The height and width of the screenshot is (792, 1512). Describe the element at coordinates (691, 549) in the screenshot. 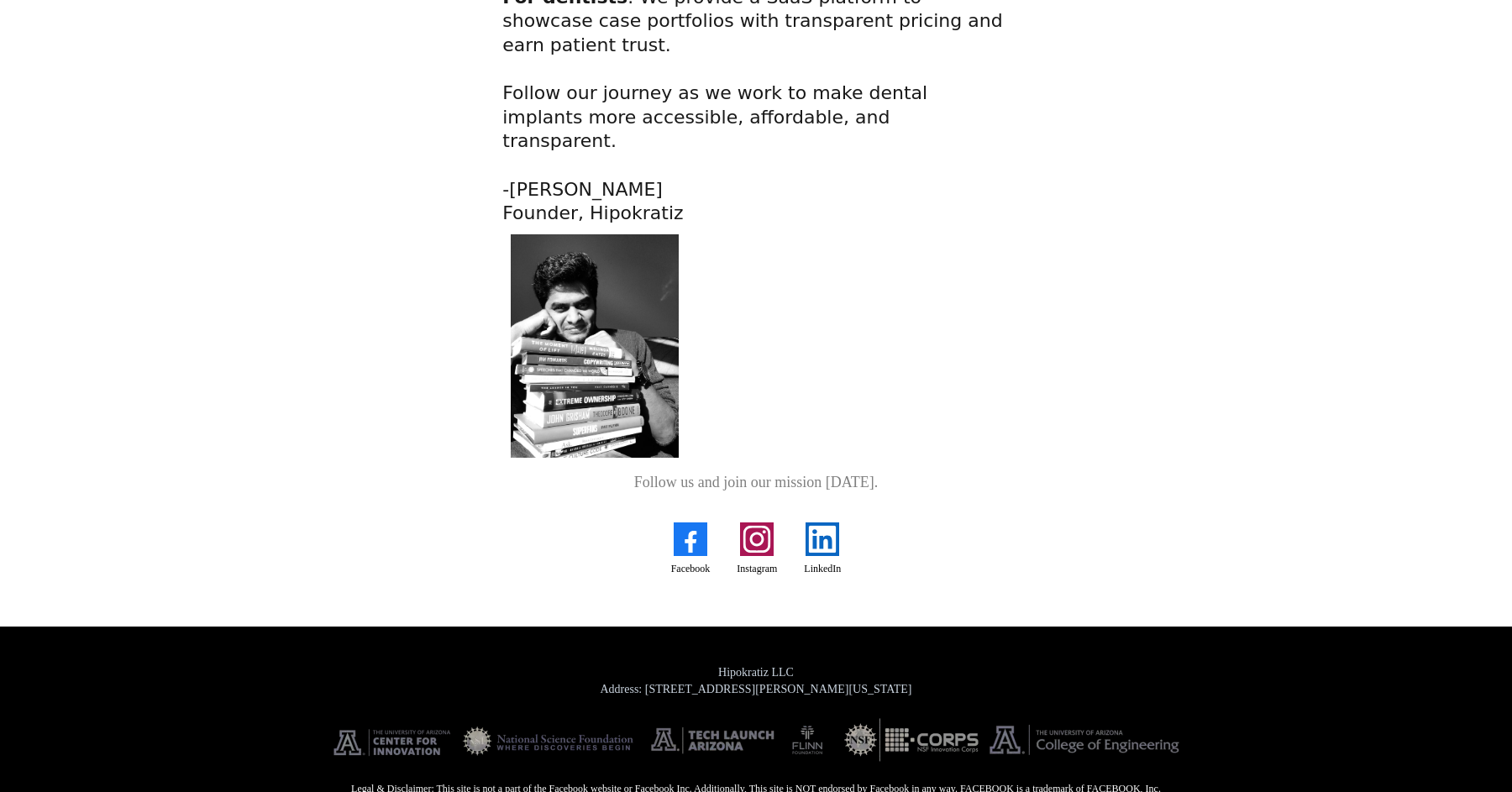

I see `a: Facebook` at that location.